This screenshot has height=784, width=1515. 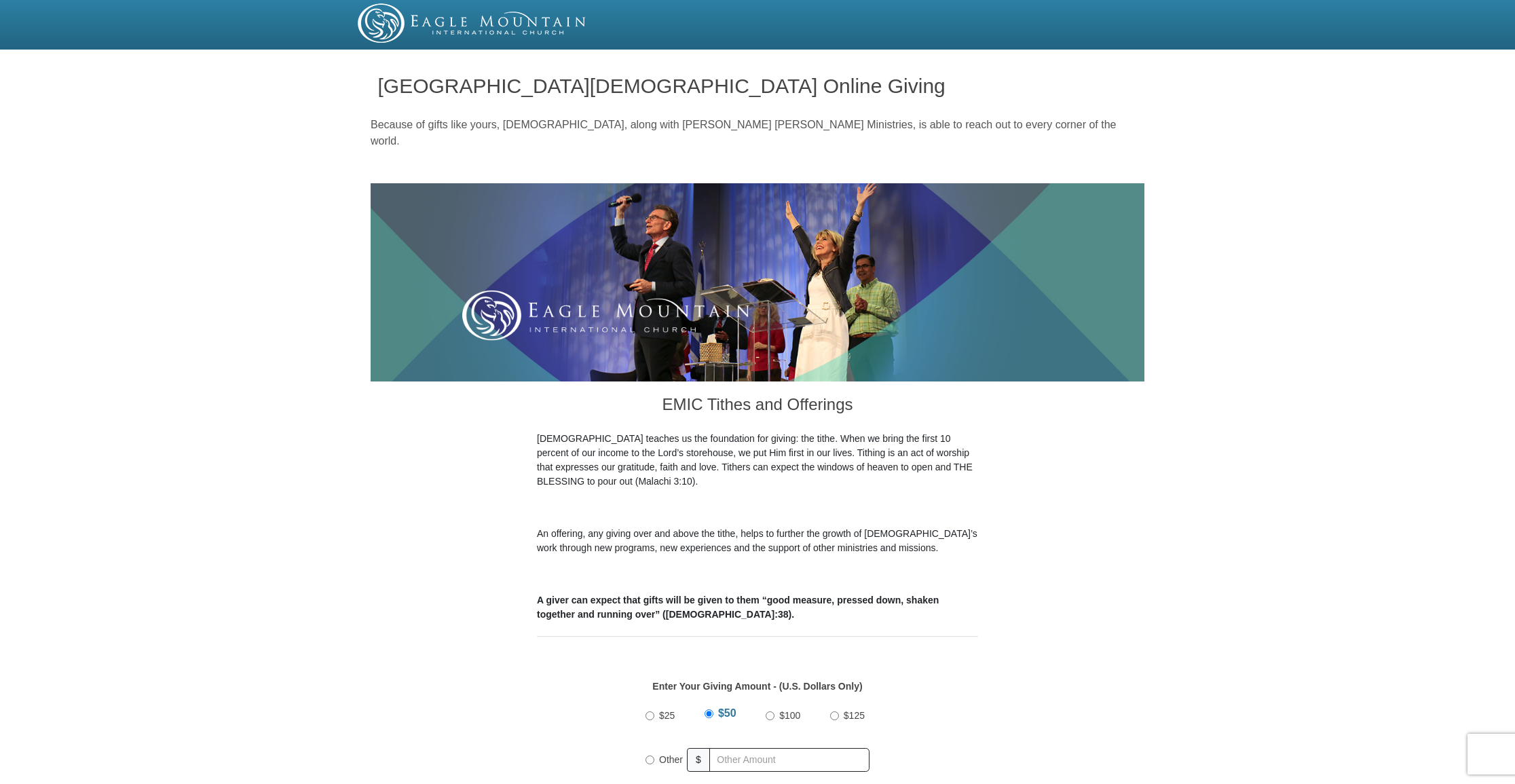 I want to click on span: $100, so click(x=789, y=715).